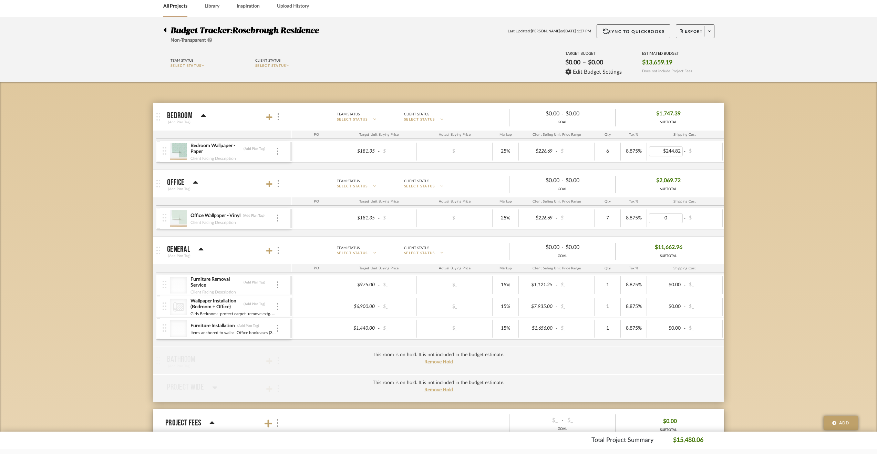 The height and width of the screenshot is (454, 877). What do you see at coordinates (685, 135) in the screenshot?
I see `div: Shipping Cost` at bounding box center [685, 135].